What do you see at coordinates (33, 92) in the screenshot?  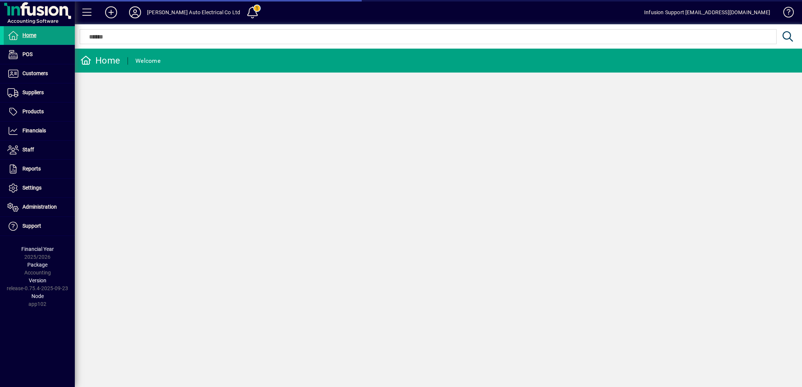 I see `span: Suppliers` at bounding box center [33, 92].